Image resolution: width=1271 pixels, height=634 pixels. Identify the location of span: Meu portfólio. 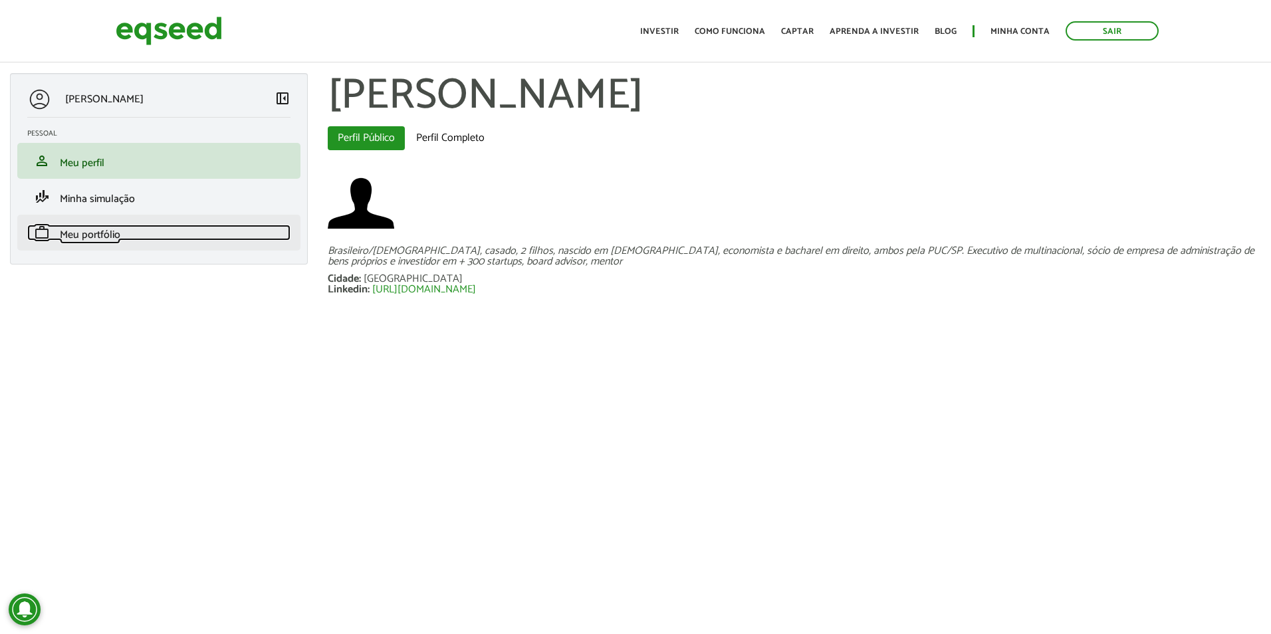
(90, 235).